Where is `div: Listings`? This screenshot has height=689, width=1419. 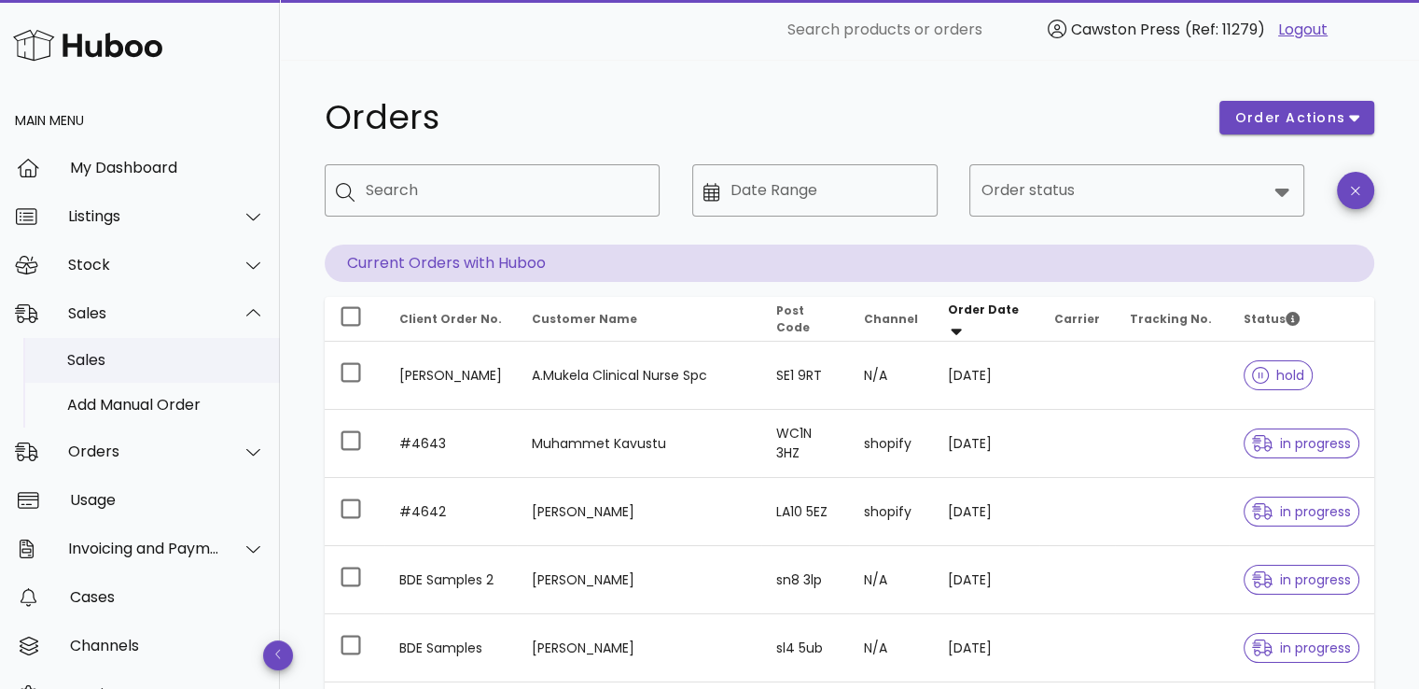
div: Listings is located at coordinates (144, 216).